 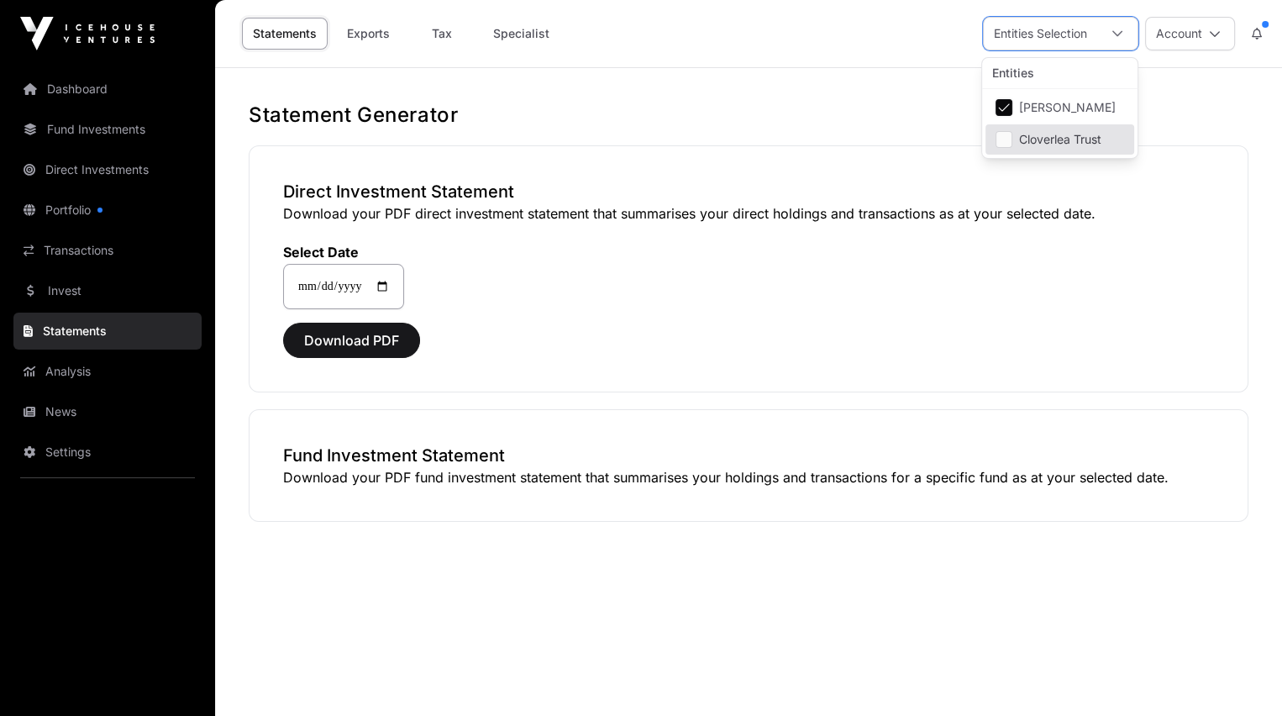 What do you see at coordinates (1240, 675) in the screenshot?
I see `div: Chat Widget` at bounding box center [1240, 675].